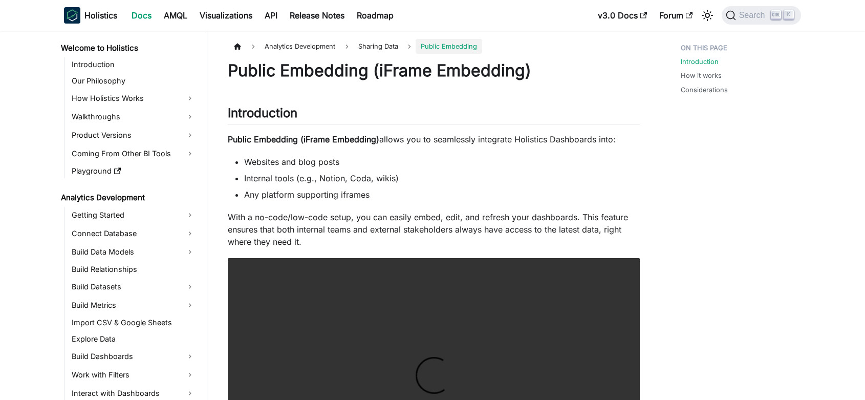  What do you see at coordinates (226, 15) in the screenshot?
I see `a: Visualizations` at bounding box center [226, 15].